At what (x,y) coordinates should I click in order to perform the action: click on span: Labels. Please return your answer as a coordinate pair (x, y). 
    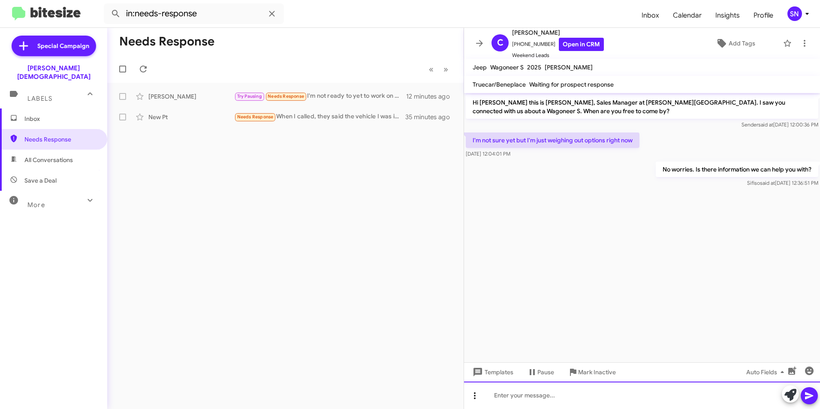
    Looking at the image, I should click on (40, 99).